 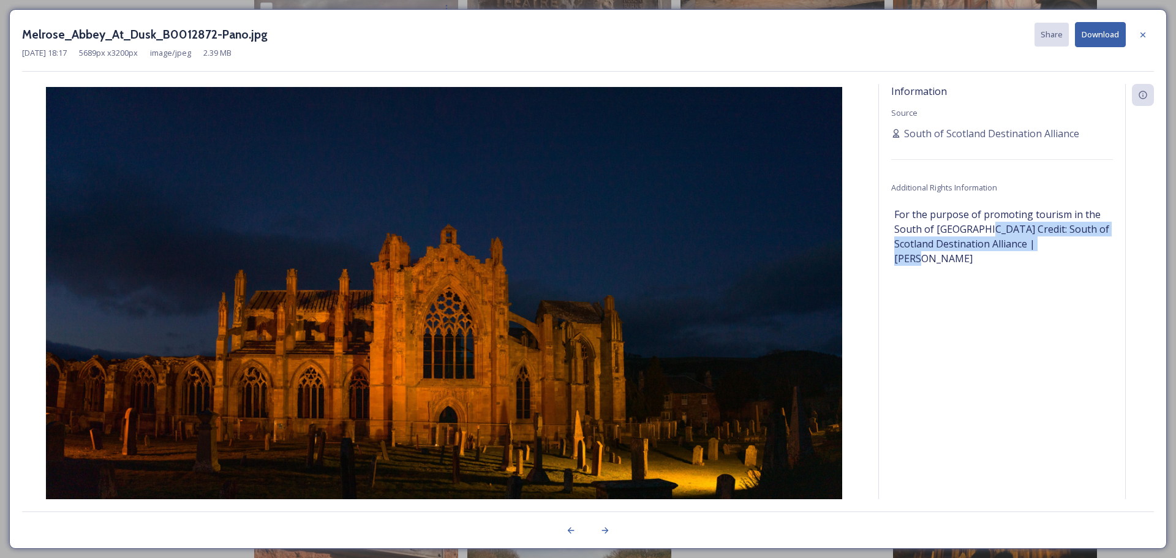 I want to click on h3: Melrose_Abbey_At_Dusk_B0012872-Pano.jpg, so click(x=145, y=34).